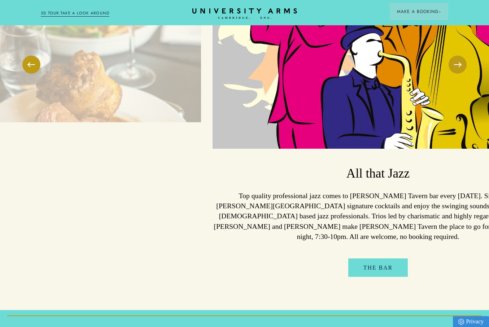  I want to click on button: Previous Slide, so click(31, 65).